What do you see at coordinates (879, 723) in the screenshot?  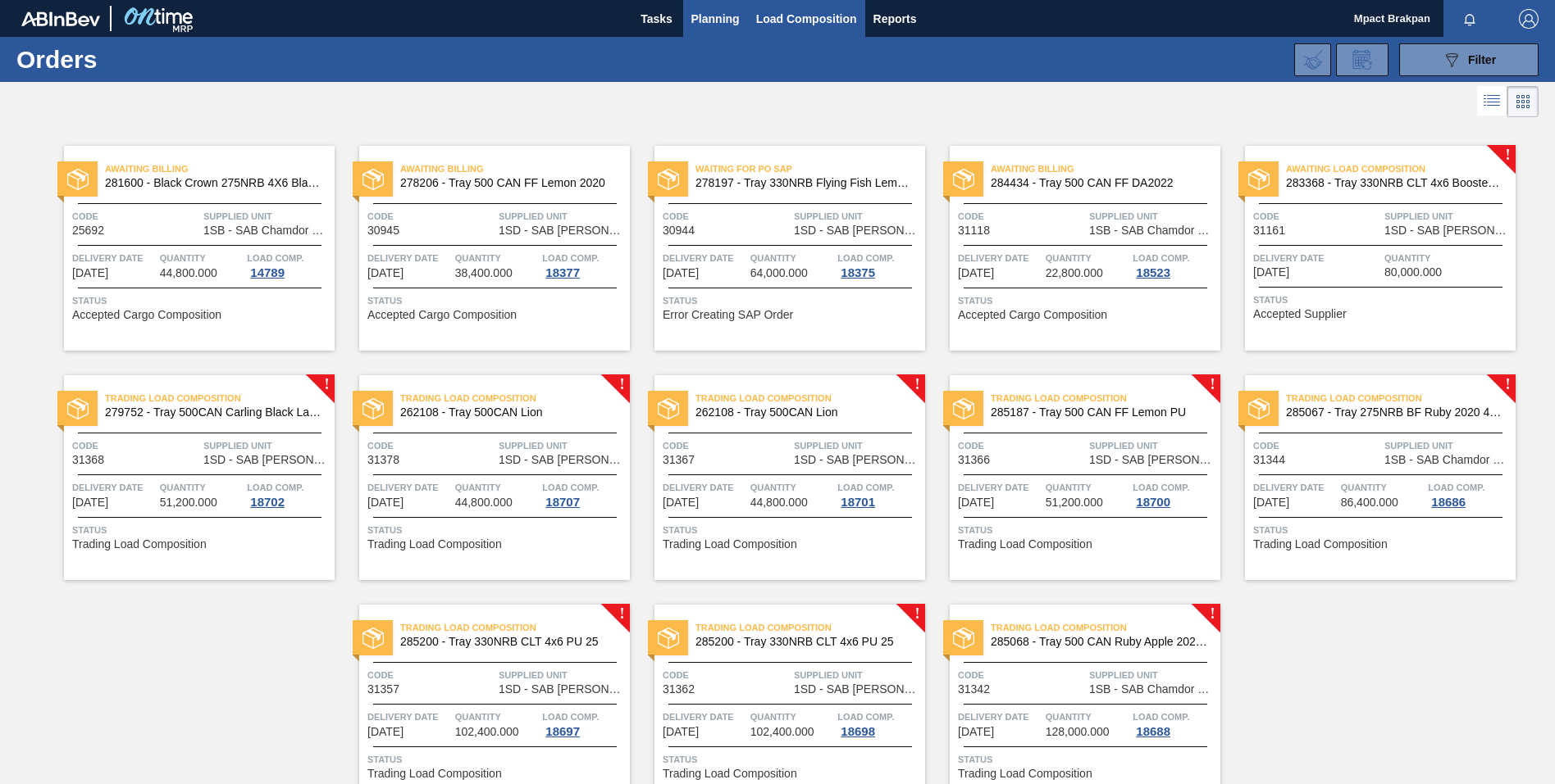 I see `a: Load Comp.18698` at bounding box center [879, 723].